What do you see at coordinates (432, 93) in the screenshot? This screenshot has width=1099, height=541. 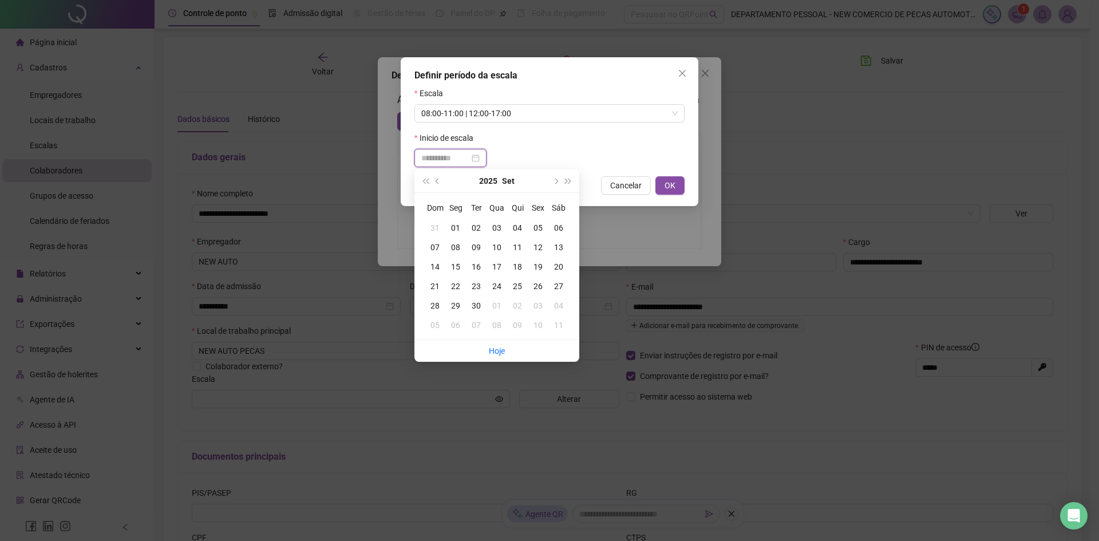 I see `label: Escala` at bounding box center [432, 93].